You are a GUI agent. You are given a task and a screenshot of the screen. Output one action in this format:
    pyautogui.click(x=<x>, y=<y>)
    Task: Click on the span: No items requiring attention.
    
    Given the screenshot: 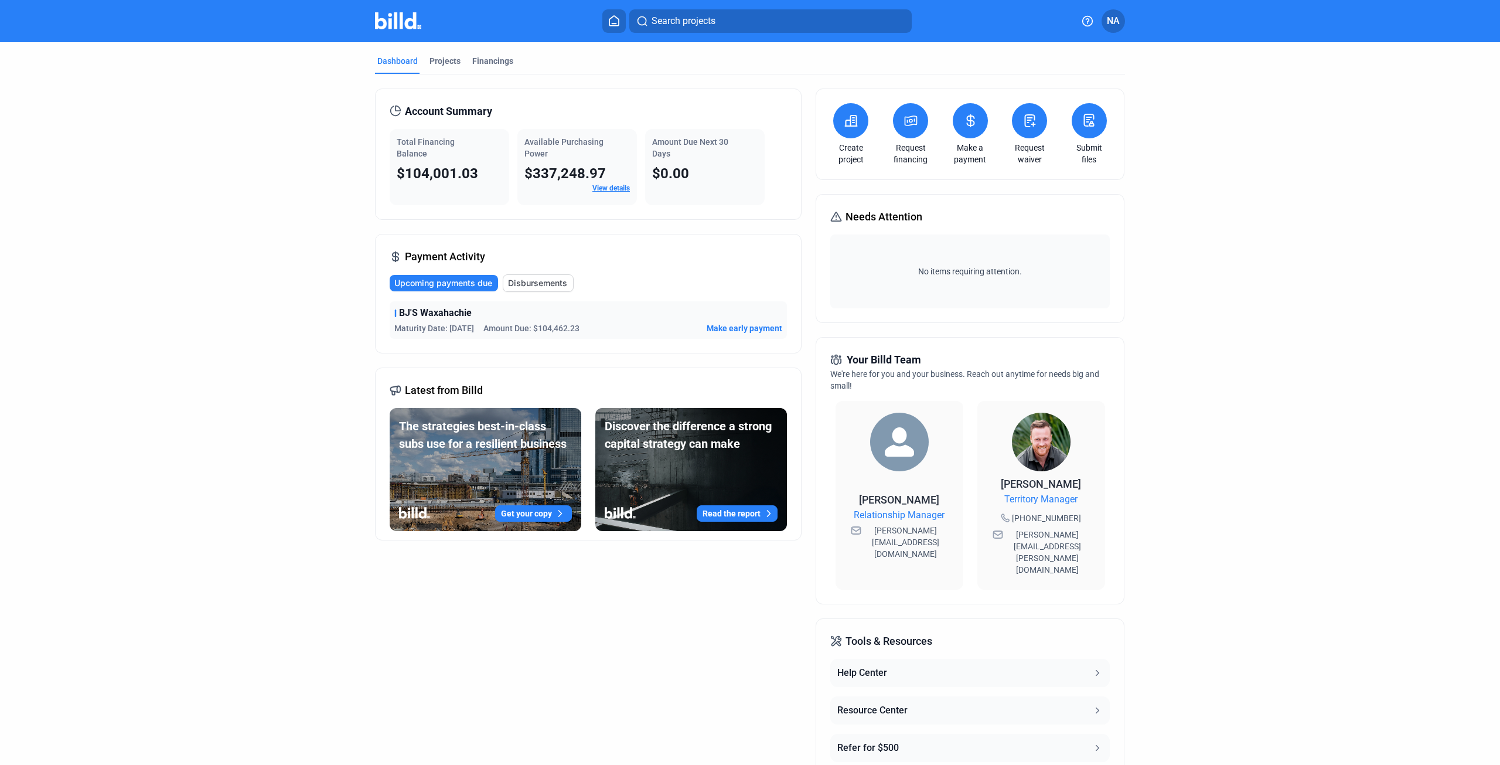 What is the action you would take?
    pyautogui.click(x=970, y=271)
    